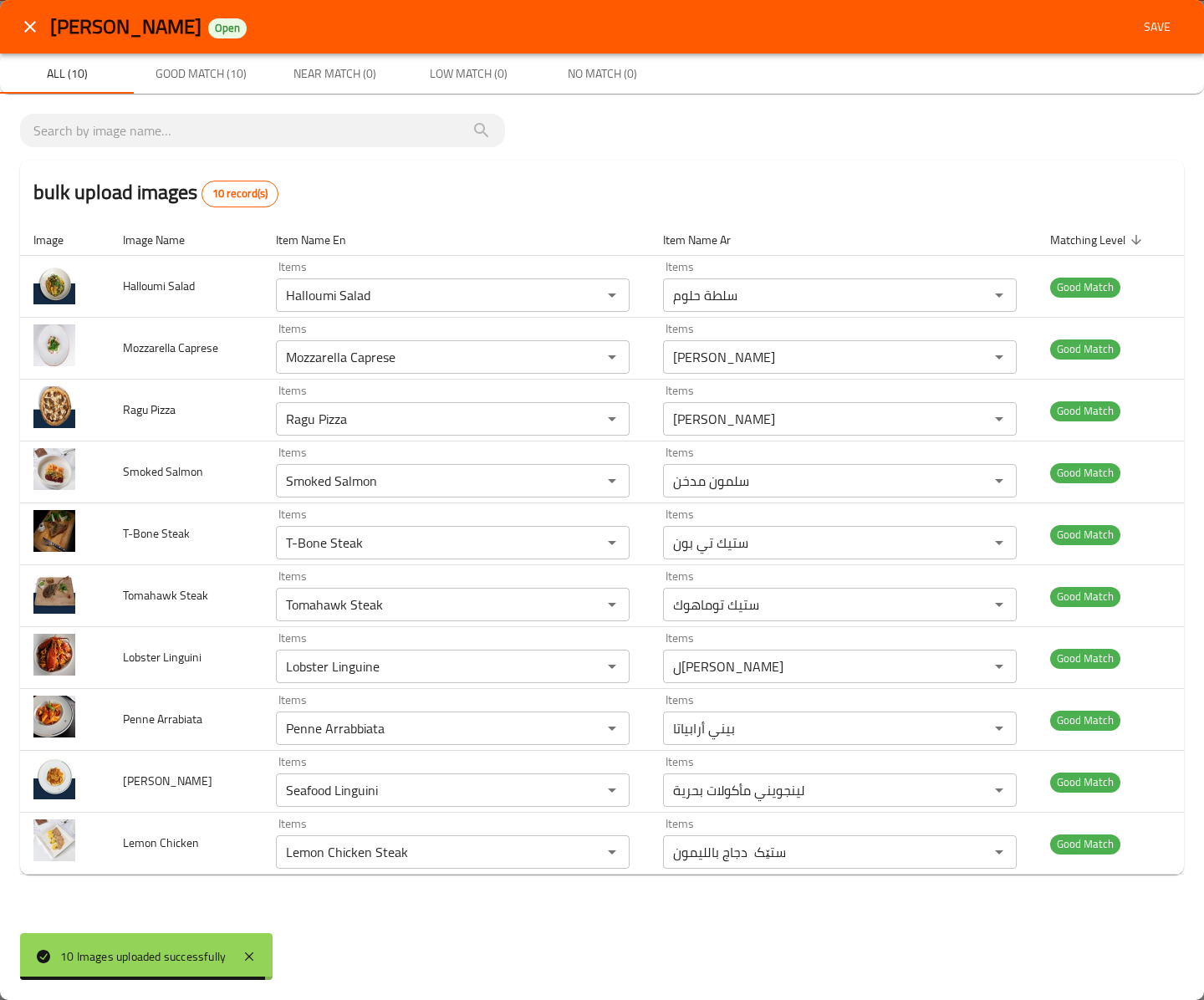  What do you see at coordinates (143, 957) in the screenshot?
I see `div: 10 Images uploaded successfully` at bounding box center [143, 957].